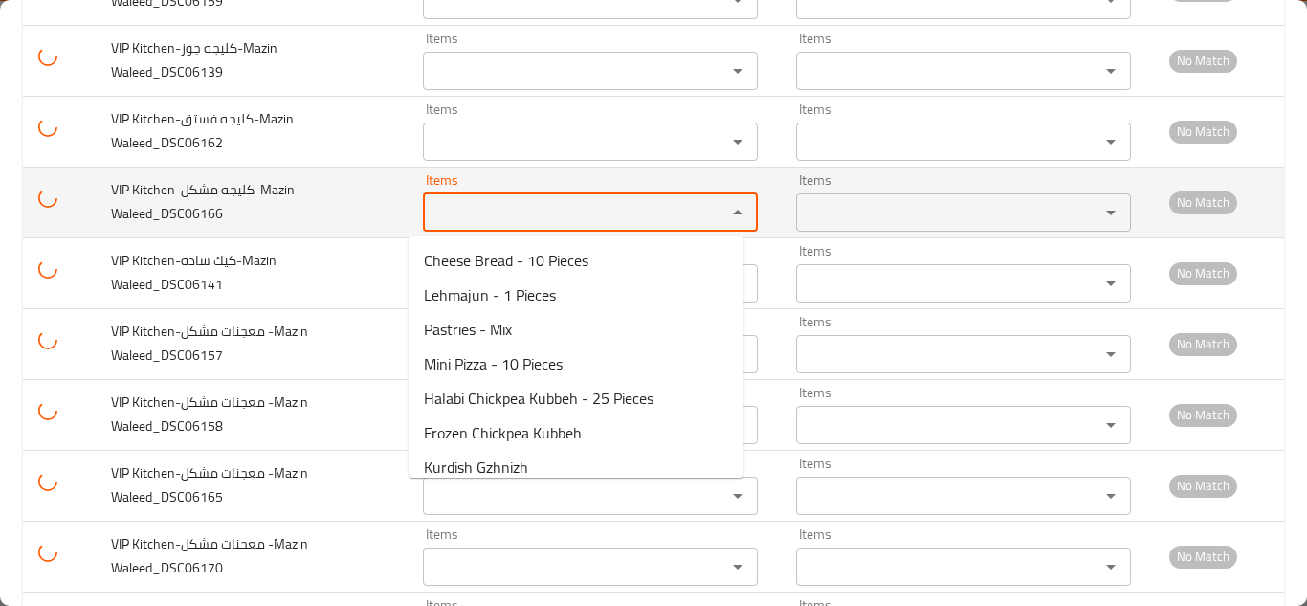 This screenshot has width=1307, height=606. I want to click on span: VIP Kitchen-معجنات مشكل -Mazin Waleed_DSC06165, so click(210, 484).